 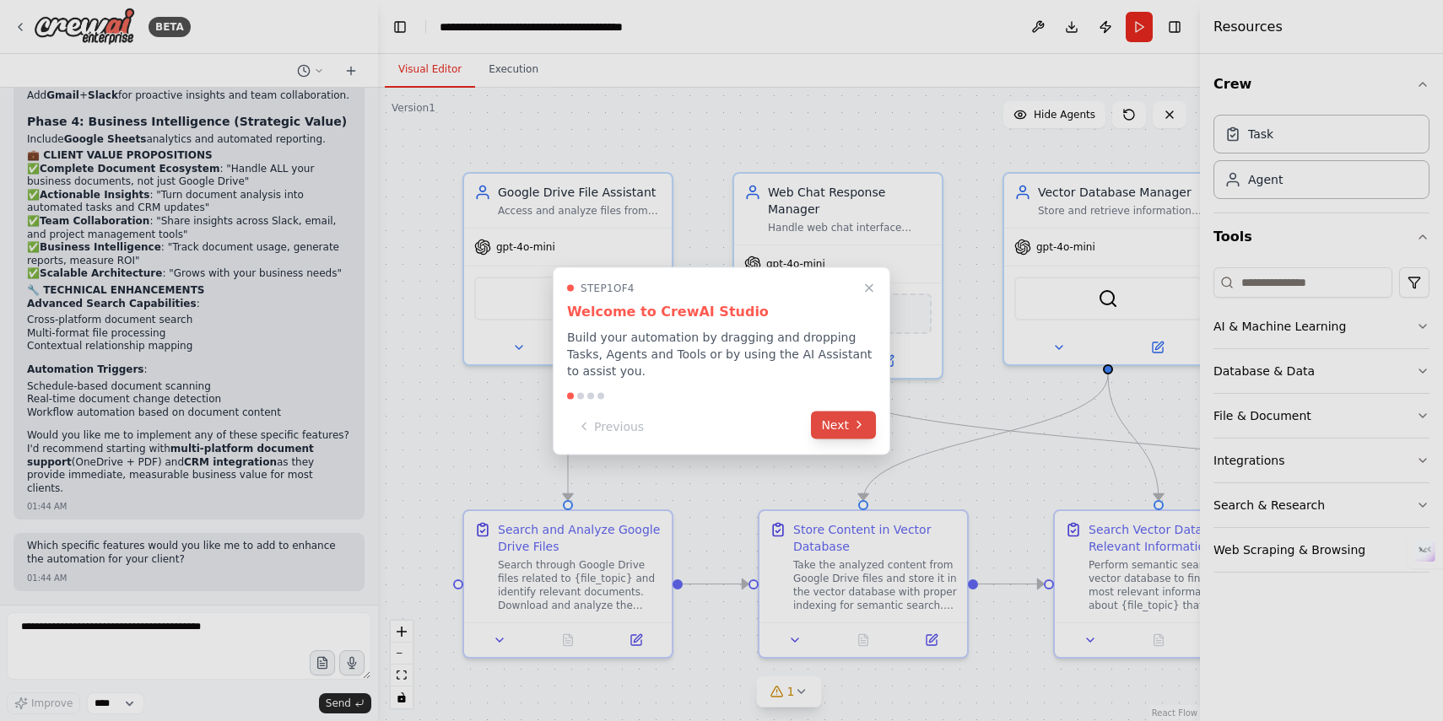 What do you see at coordinates (869, 288) in the screenshot?
I see `button: Close walkthrough` at bounding box center [869, 288].